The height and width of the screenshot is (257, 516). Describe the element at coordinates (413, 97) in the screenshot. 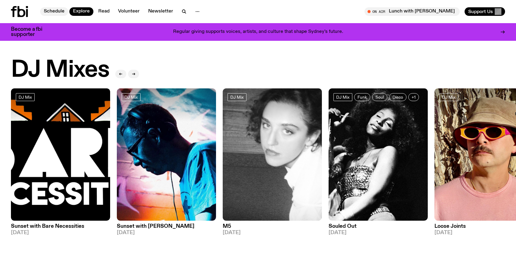

I see `button: +1` at that location.